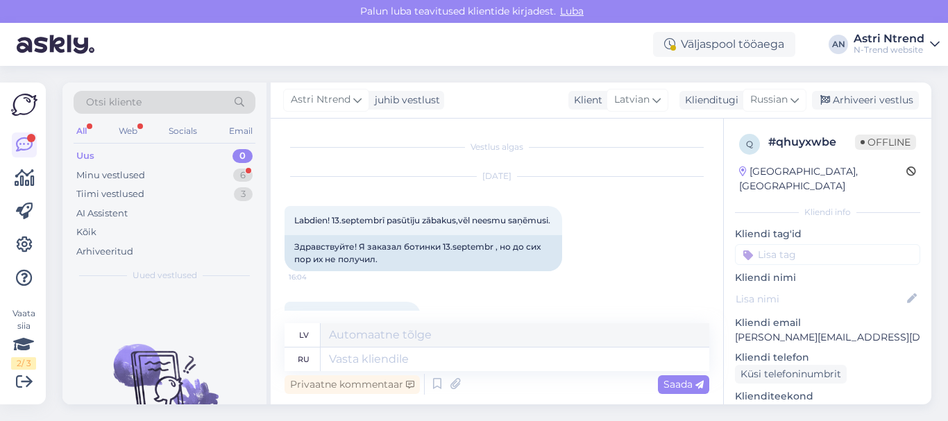  I want to click on div: N-Trend website, so click(889, 50).